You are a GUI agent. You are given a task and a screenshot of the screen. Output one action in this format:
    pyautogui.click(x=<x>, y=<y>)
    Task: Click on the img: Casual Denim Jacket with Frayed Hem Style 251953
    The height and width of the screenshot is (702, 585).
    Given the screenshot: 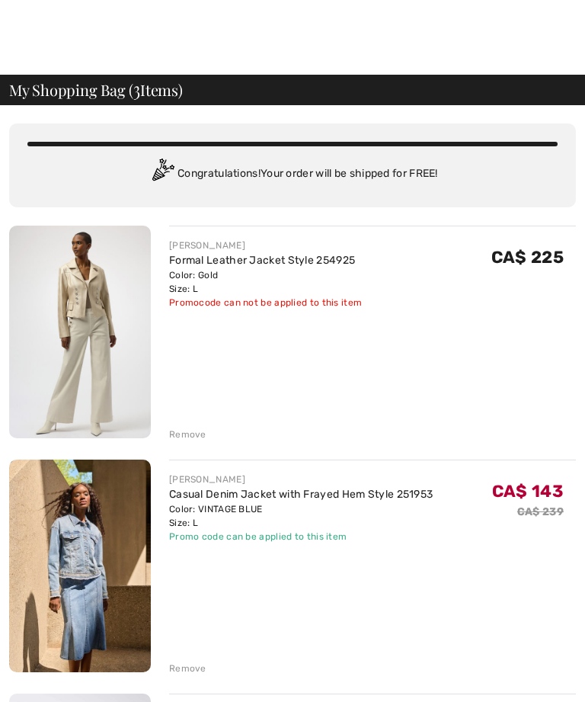 What is the action you would take?
    pyautogui.click(x=80, y=565)
    